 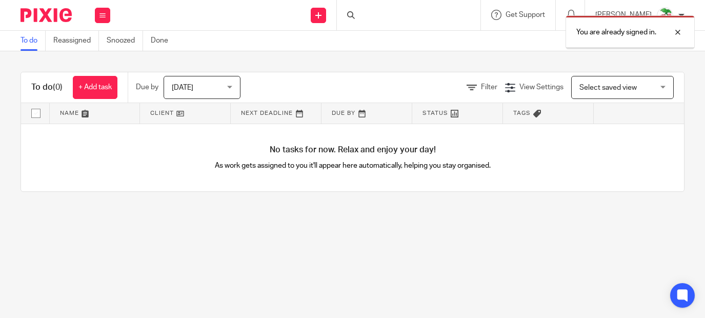 I want to click on a: + Add task, so click(x=95, y=87).